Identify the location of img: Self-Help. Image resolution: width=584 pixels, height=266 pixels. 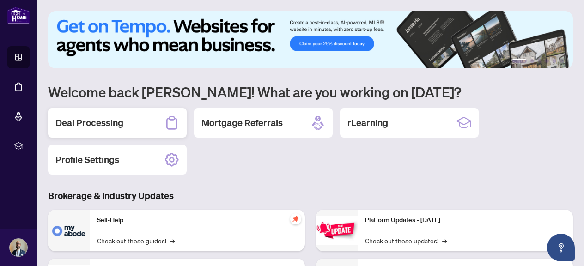
(69, 231).